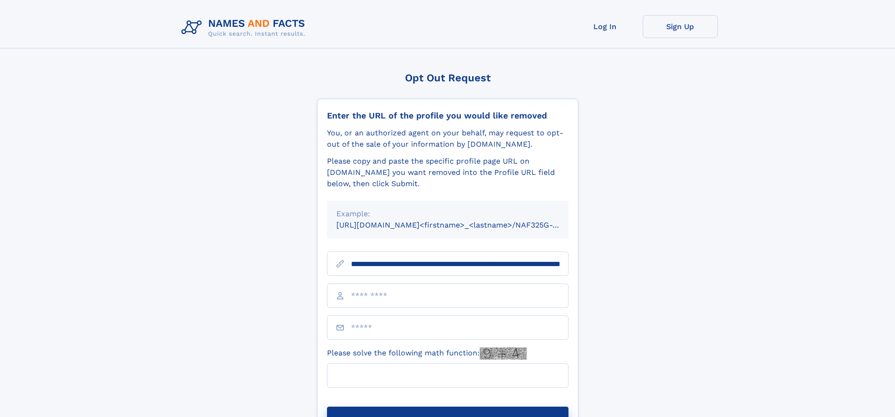 The height and width of the screenshot is (417, 895). Describe the element at coordinates (680, 26) in the screenshot. I see `a: Sign Up` at that location.